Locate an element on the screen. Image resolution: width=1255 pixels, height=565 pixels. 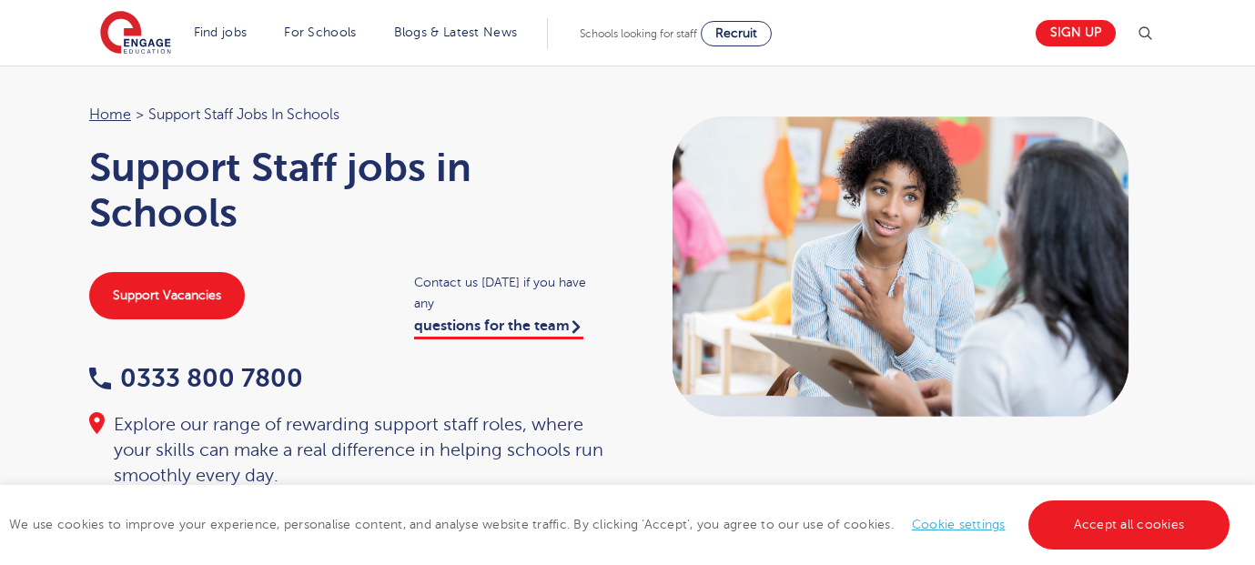
img: Engage Education is located at coordinates (136, 34).